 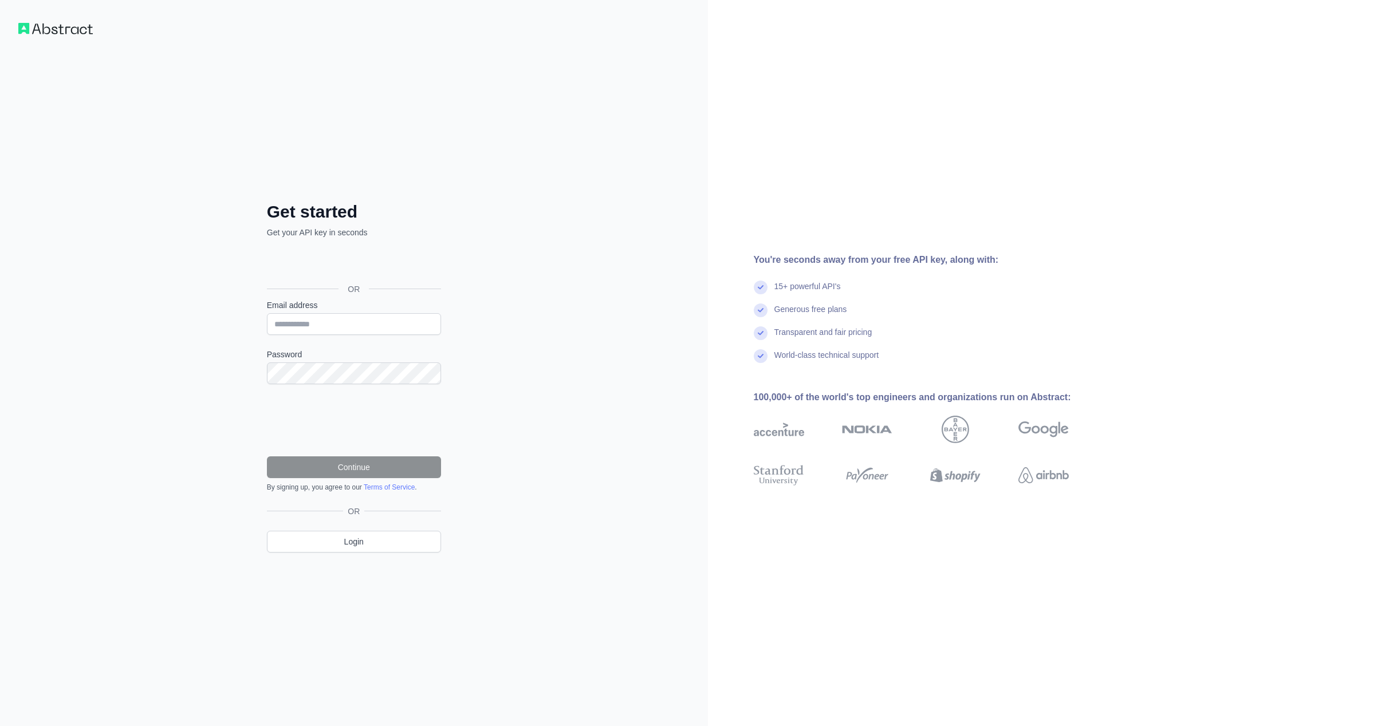 I want to click on img: nokia, so click(x=867, y=430).